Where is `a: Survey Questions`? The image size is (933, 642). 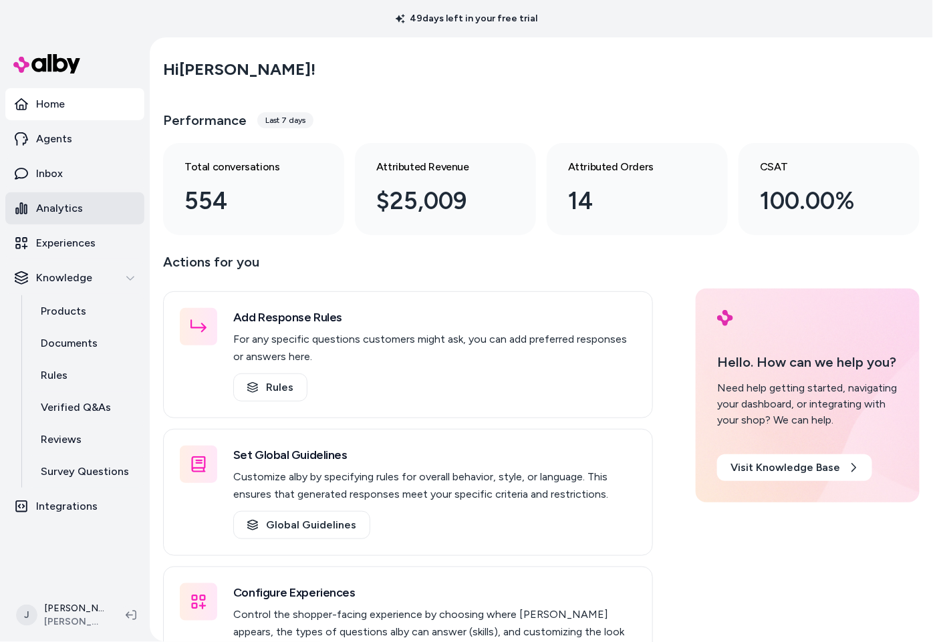
a: Survey Questions is located at coordinates (86, 472).